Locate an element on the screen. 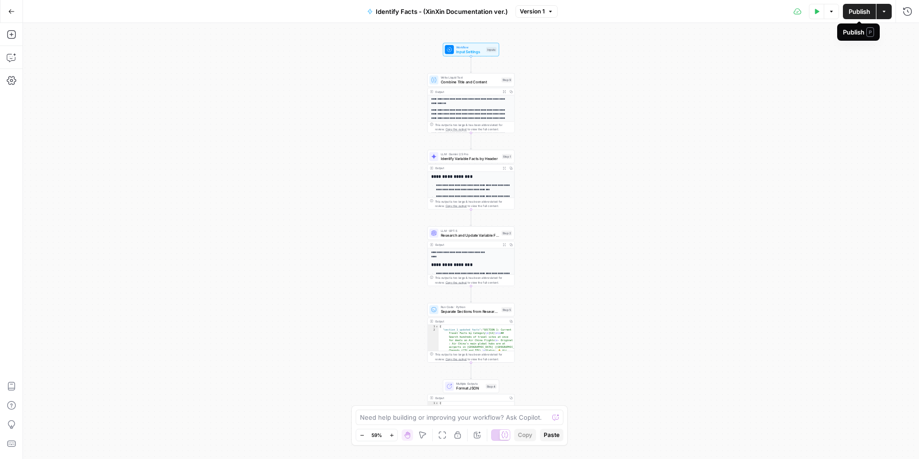 The image size is (919, 459). button: Publish is located at coordinates (859, 11).